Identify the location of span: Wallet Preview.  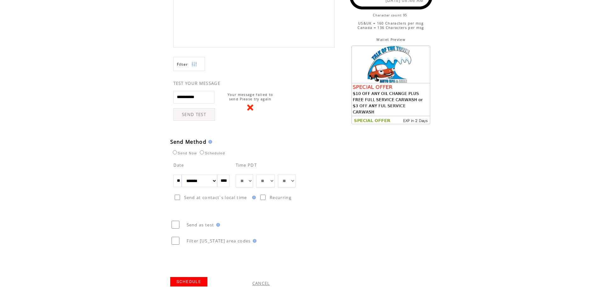
(391, 40).